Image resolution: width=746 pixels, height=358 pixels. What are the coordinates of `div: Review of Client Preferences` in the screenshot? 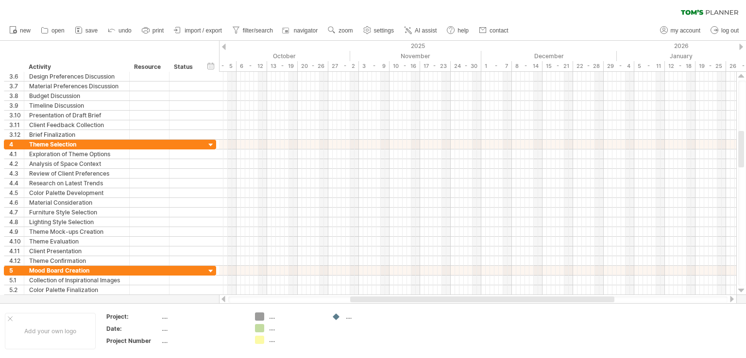 It's located at (77, 173).